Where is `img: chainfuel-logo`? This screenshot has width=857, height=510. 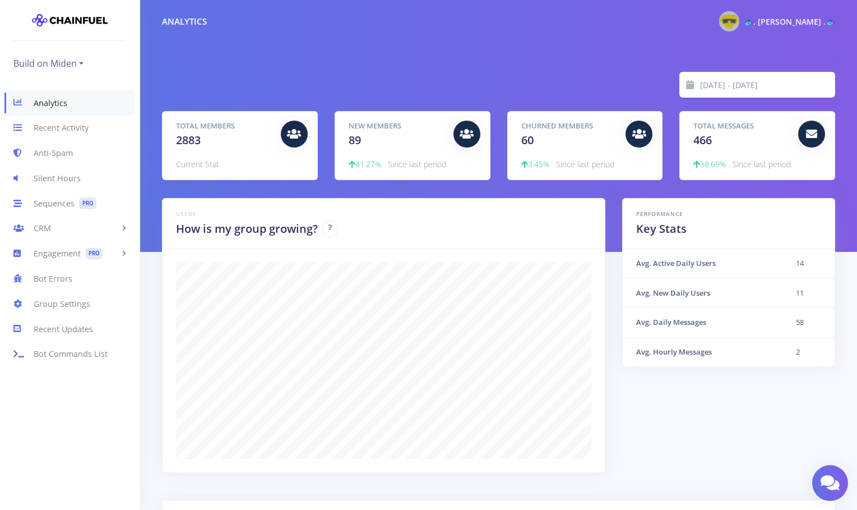
img: chainfuel-logo is located at coordinates (70, 20).